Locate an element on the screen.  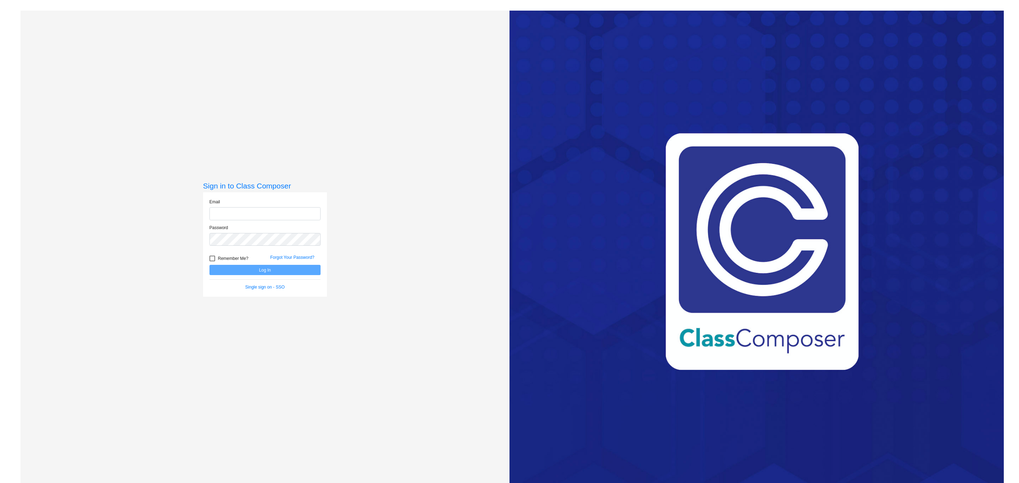
button: Log In is located at coordinates (265, 270).